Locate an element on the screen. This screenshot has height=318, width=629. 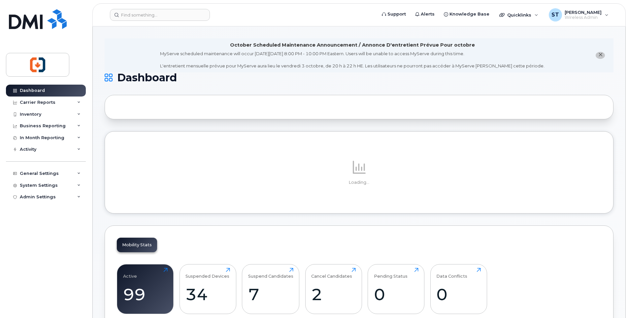
div: October Scheduled Maintenance Announcement / Annonce D'entretient Prévue Pour octobre is located at coordinates (353, 45).